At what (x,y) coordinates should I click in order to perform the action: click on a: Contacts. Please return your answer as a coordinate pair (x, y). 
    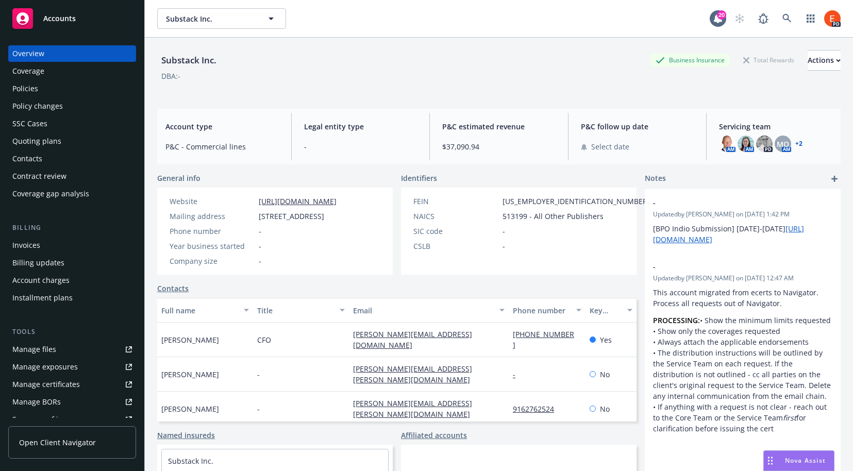
    Looking at the image, I should click on (173, 288).